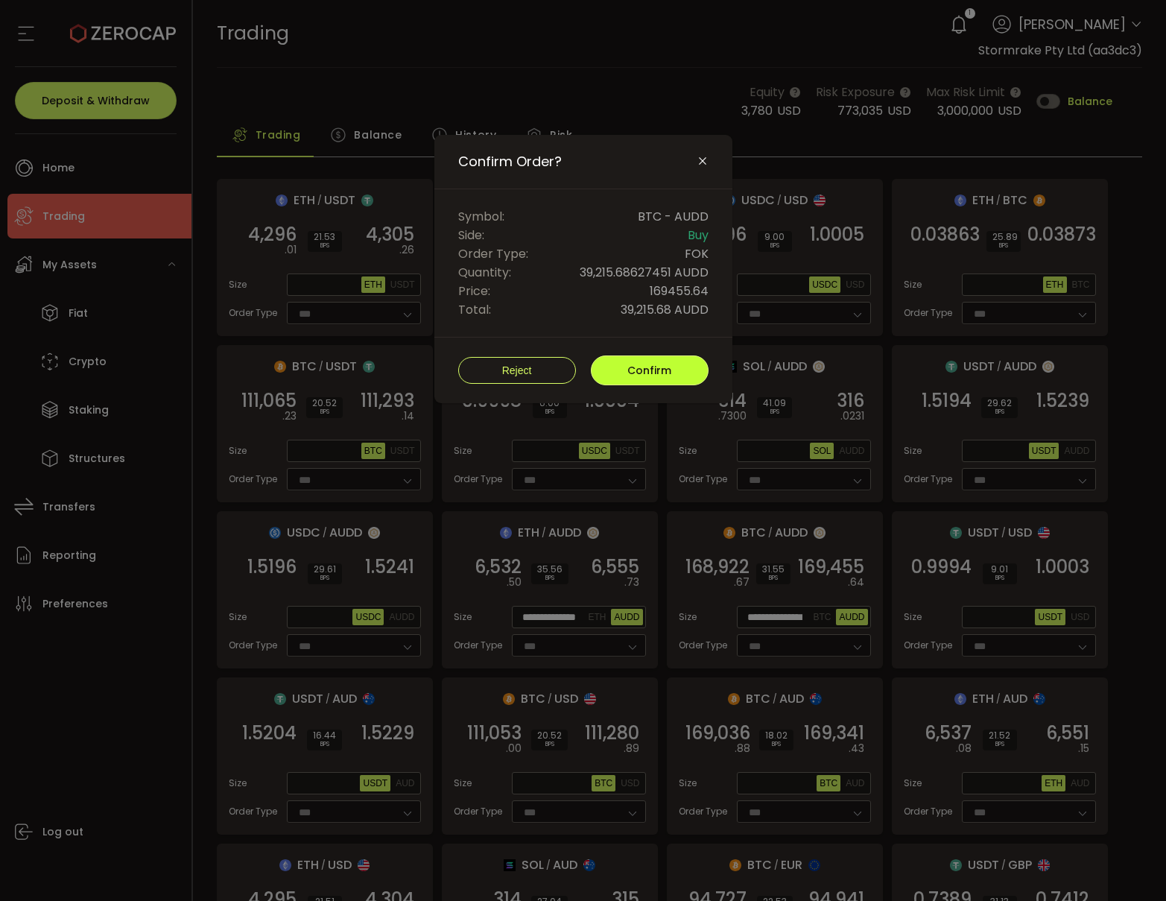 The image size is (1166, 901). Describe the element at coordinates (649, 370) in the screenshot. I see `span: Confirm` at that location.